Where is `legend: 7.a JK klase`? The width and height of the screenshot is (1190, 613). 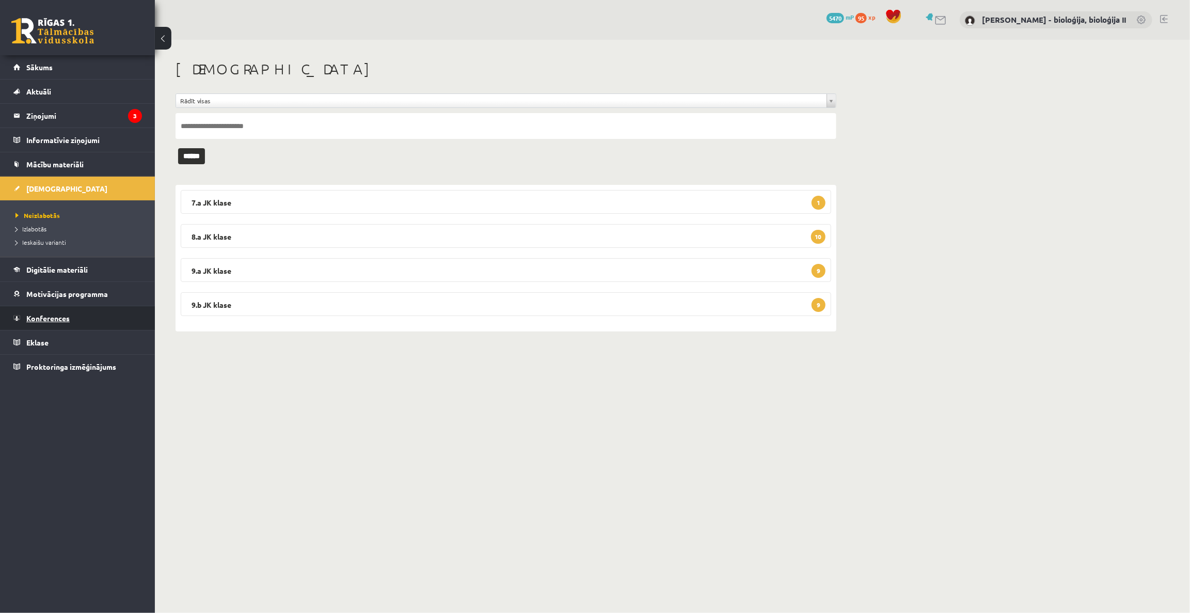
legend: 7.a JK klase is located at coordinates (506, 202).